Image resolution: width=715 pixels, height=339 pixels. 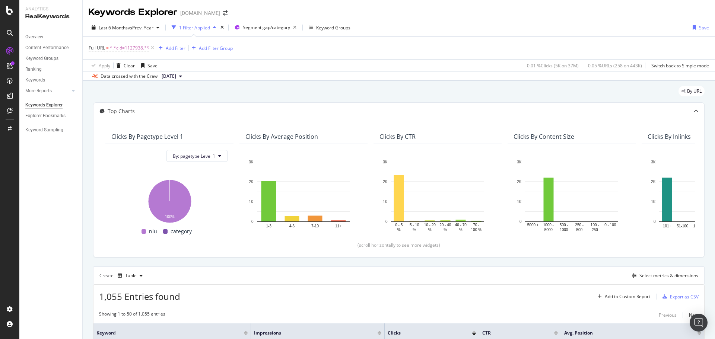 I want to click on div: Explorer Bookmarks, so click(x=45, y=116).